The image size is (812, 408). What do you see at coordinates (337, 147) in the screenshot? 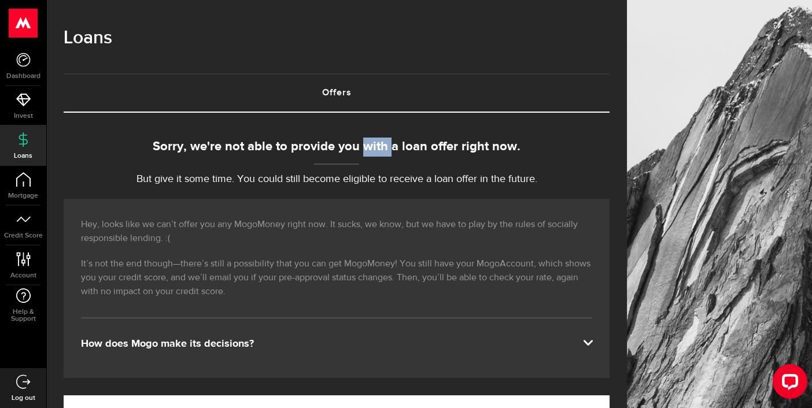
I see `div: Sorry, we're not able to provide you with a loan offer right now.` at bounding box center [337, 147].